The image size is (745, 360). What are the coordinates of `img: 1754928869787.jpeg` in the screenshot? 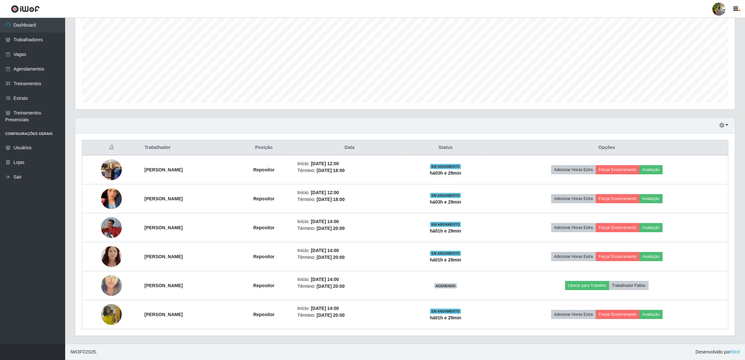 It's located at (111, 286).